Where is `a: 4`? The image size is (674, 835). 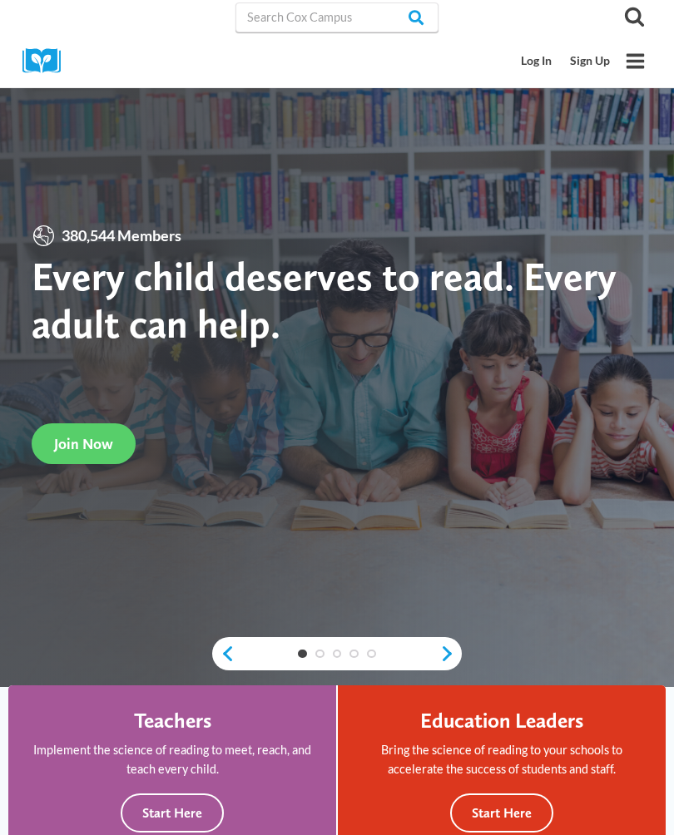
a: 4 is located at coordinates (354, 654).